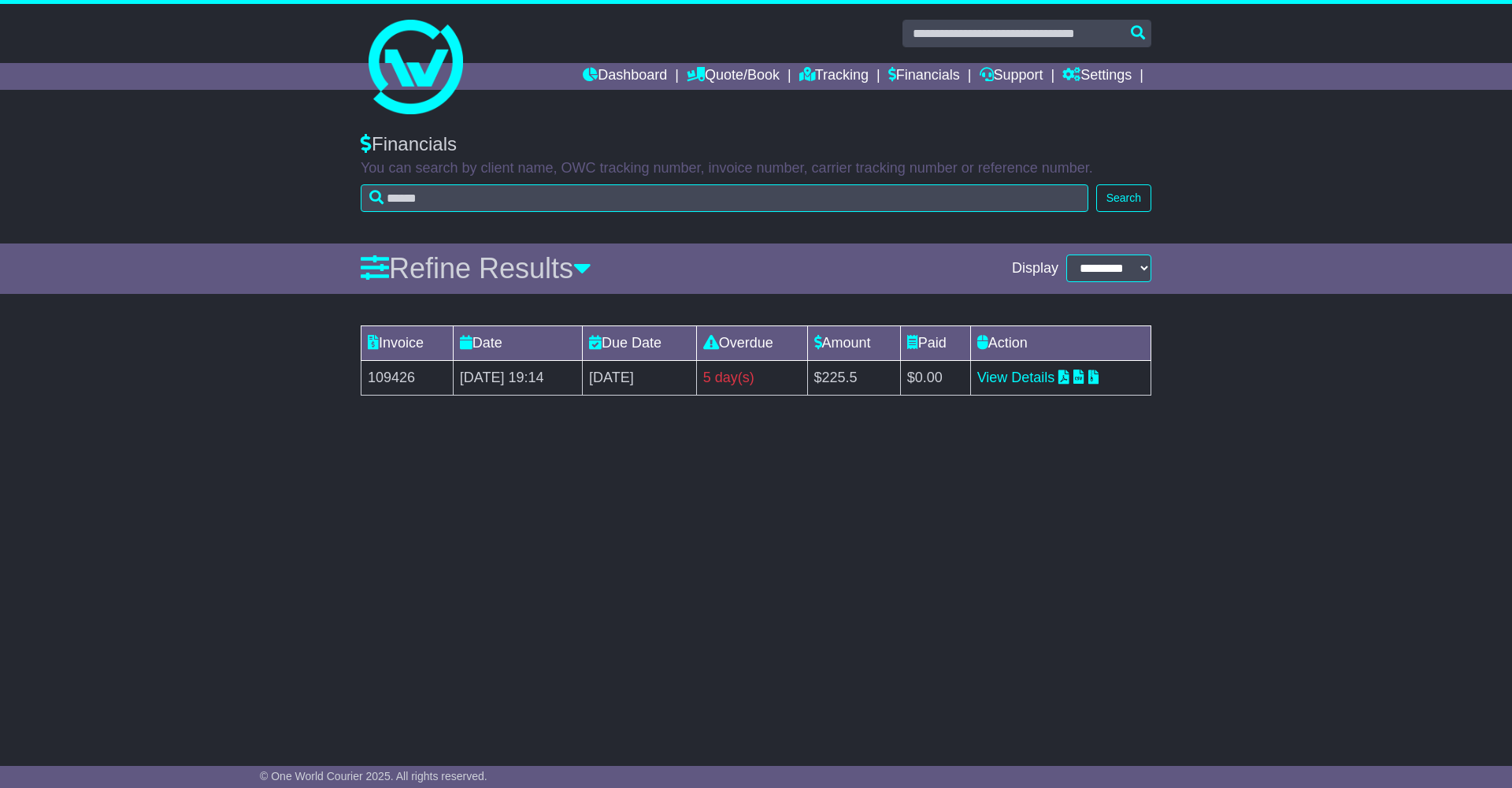 Image resolution: width=1512 pixels, height=788 pixels. Describe the element at coordinates (517, 343) in the screenshot. I see `td: Date` at that location.